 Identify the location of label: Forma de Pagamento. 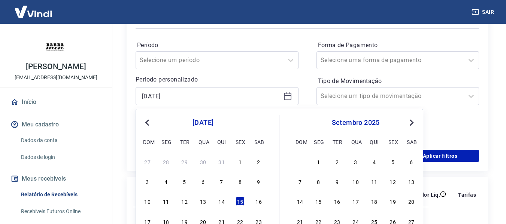
(398, 45).